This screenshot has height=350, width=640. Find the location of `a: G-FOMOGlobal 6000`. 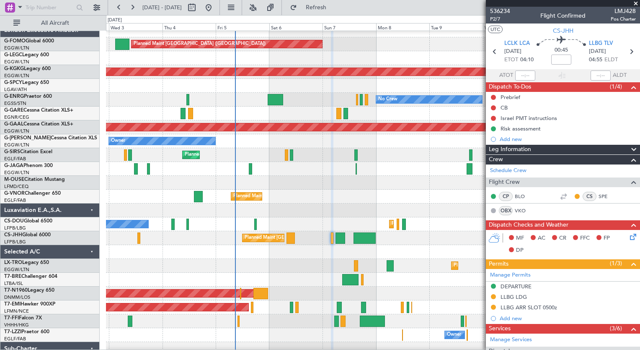

a: G-FOMOGlobal 6000 is located at coordinates (29, 41).